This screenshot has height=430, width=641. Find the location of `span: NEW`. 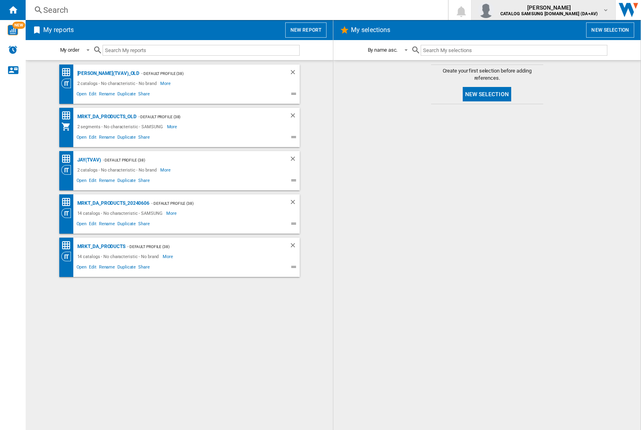

span: NEW is located at coordinates (19, 25).